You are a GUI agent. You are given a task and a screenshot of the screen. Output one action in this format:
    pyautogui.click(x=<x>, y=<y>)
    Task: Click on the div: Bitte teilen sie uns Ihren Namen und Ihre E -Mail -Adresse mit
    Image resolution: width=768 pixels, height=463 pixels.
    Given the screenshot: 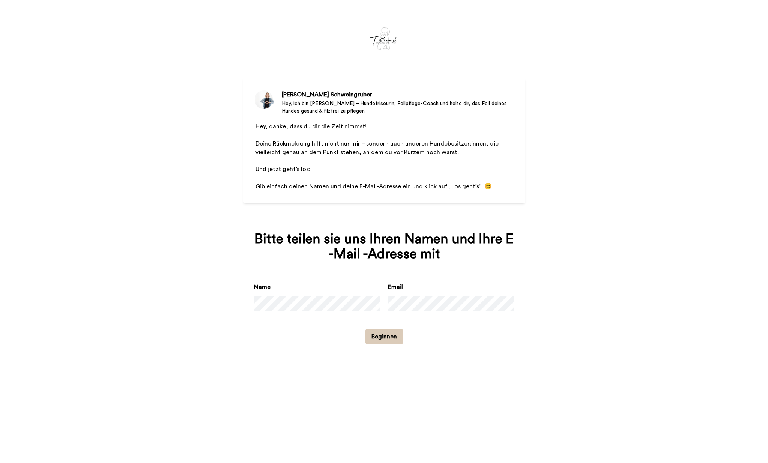 What is the action you would take?
    pyautogui.click(x=384, y=246)
    